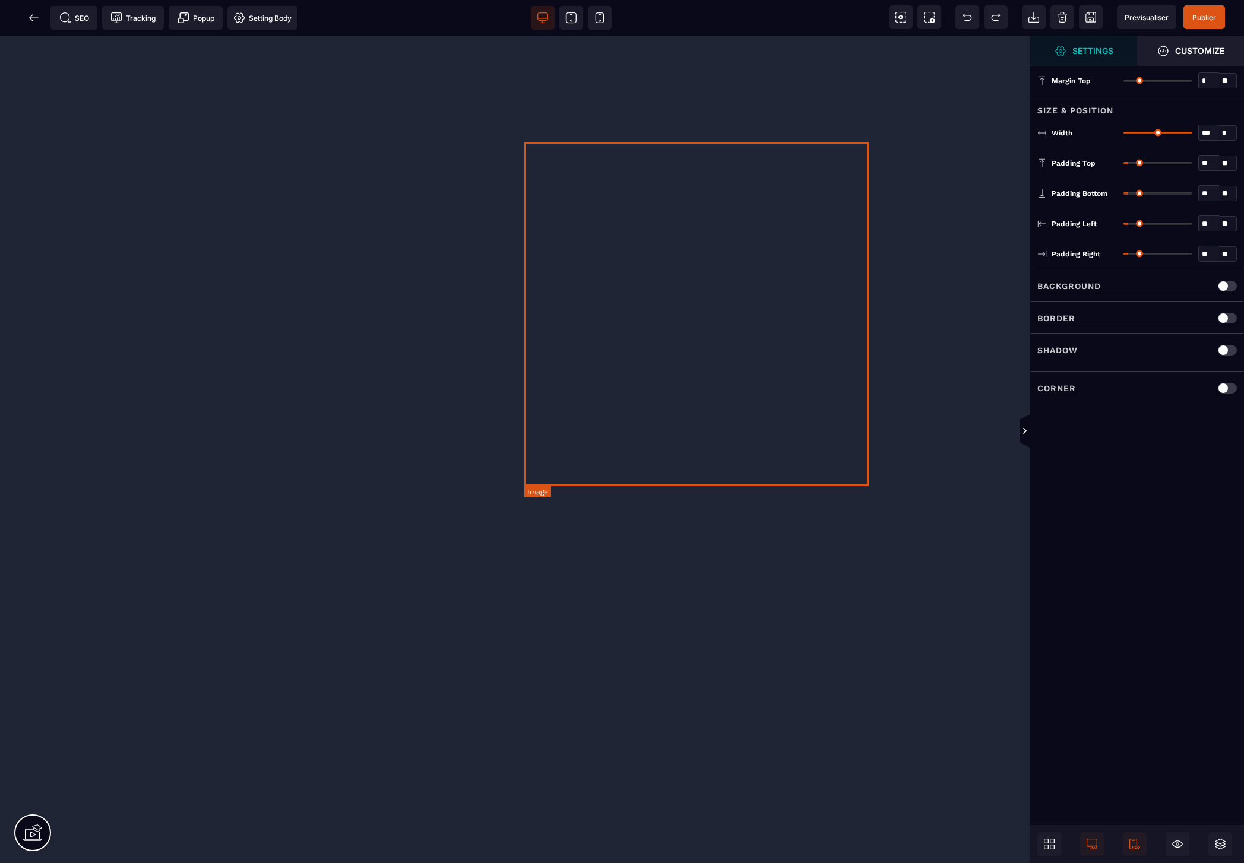 The image size is (1244, 863). Describe the element at coordinates (1056, 318) in the screenshot. I see `p: Border` at that location.